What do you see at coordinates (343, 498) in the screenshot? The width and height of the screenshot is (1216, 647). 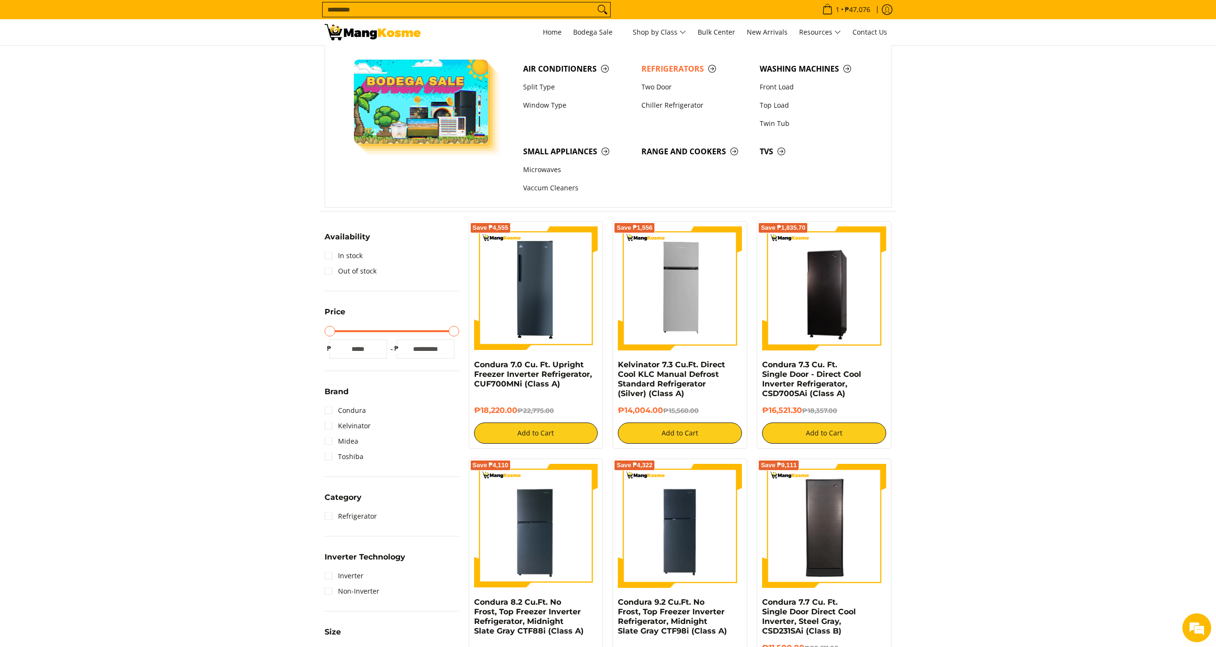 I see `span: Category` at bounding box center [343, 498].